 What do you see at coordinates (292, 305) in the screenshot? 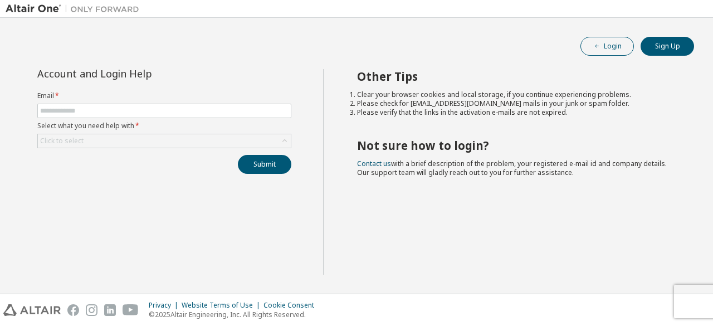
I see `div: Cookie Consent` at bounding box center [292, 305].